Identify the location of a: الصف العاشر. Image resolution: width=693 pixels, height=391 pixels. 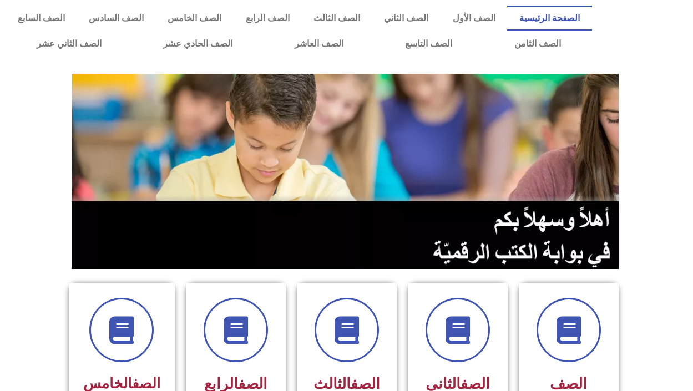
(319, 44).